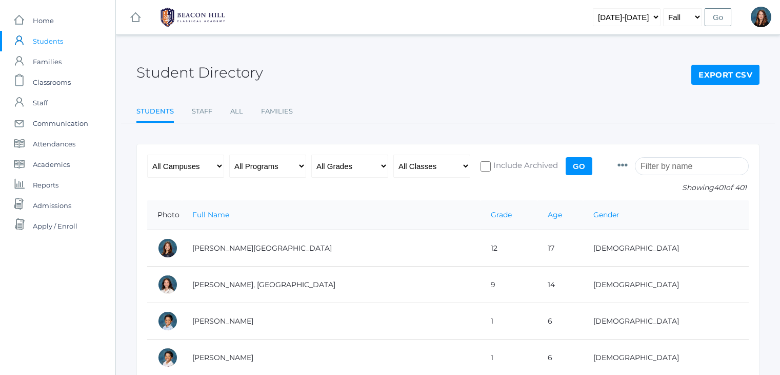  I want to click on div: Heather Mangimelli, so click(761, 17).